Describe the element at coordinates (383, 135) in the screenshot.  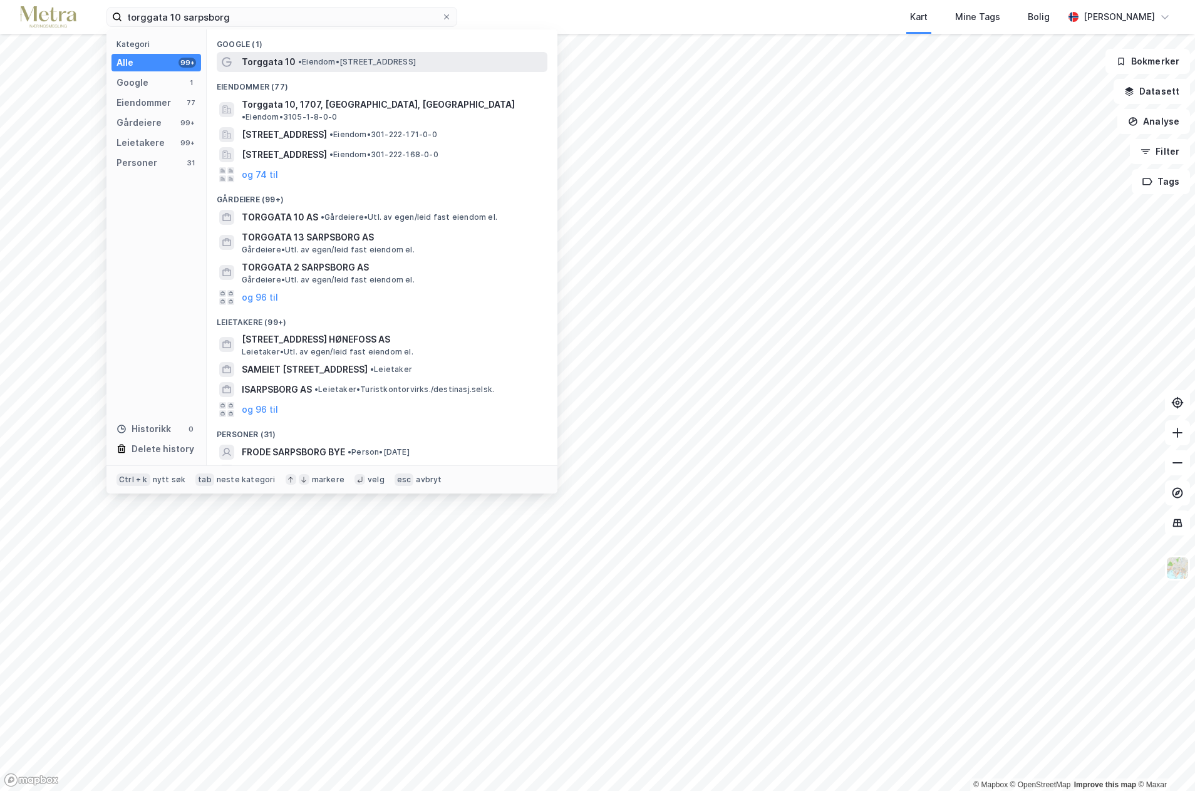
I see `span: Eiendom • 301-222-171-0-0` at that location.